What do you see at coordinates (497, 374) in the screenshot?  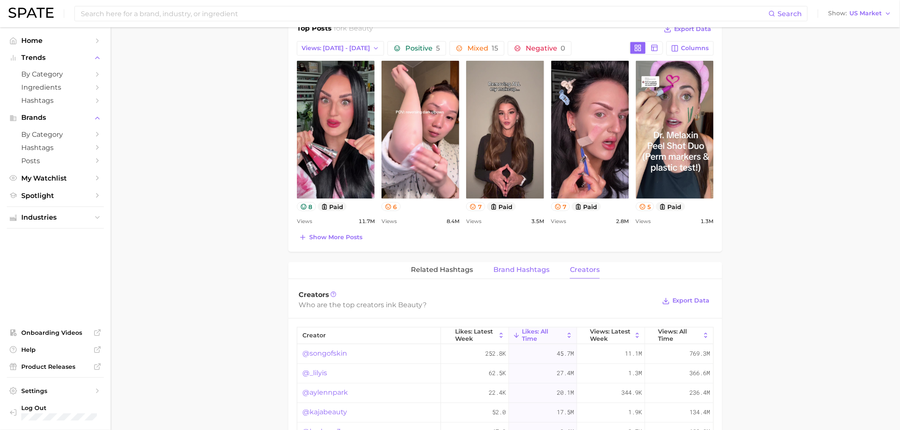 I see `span: 62.5k` at bounding box center [497, 374].